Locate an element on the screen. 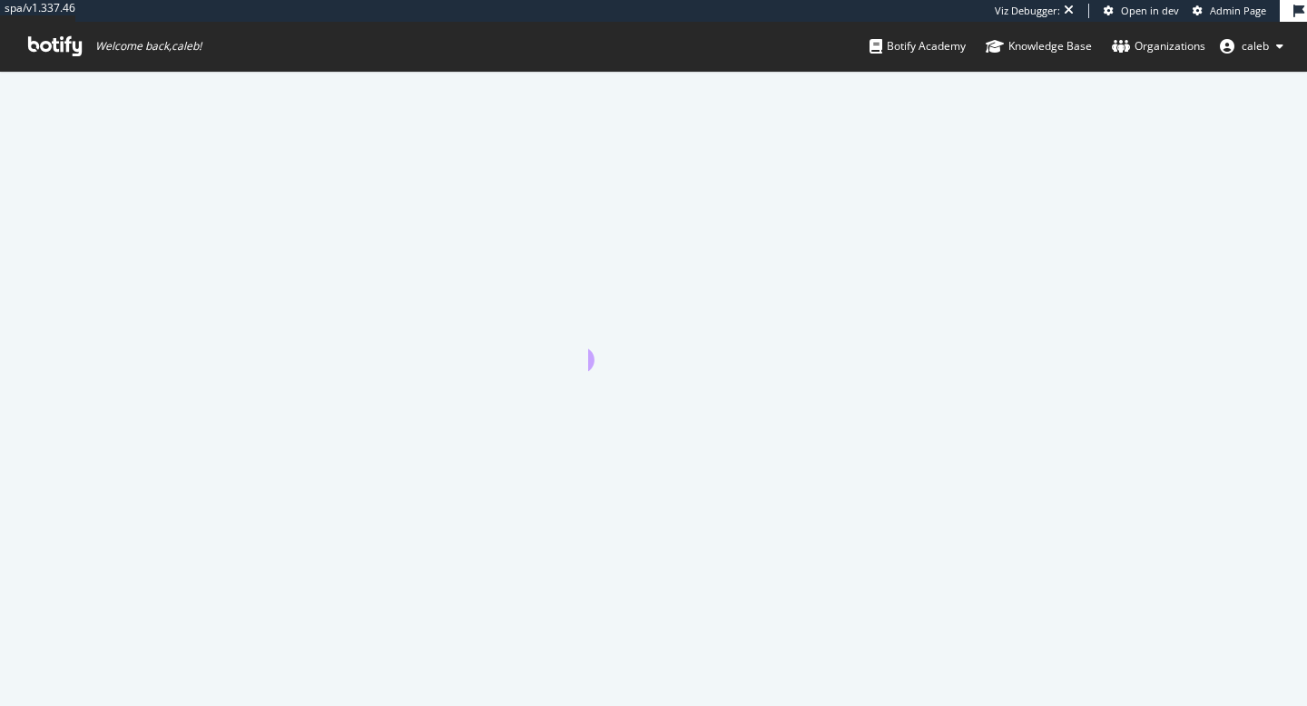  a: Admin Page is located at coordinates (1229, 11).